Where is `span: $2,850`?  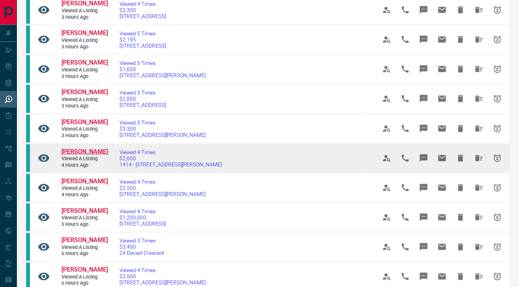
span: $2,850 is located at coordinates (143, 99).